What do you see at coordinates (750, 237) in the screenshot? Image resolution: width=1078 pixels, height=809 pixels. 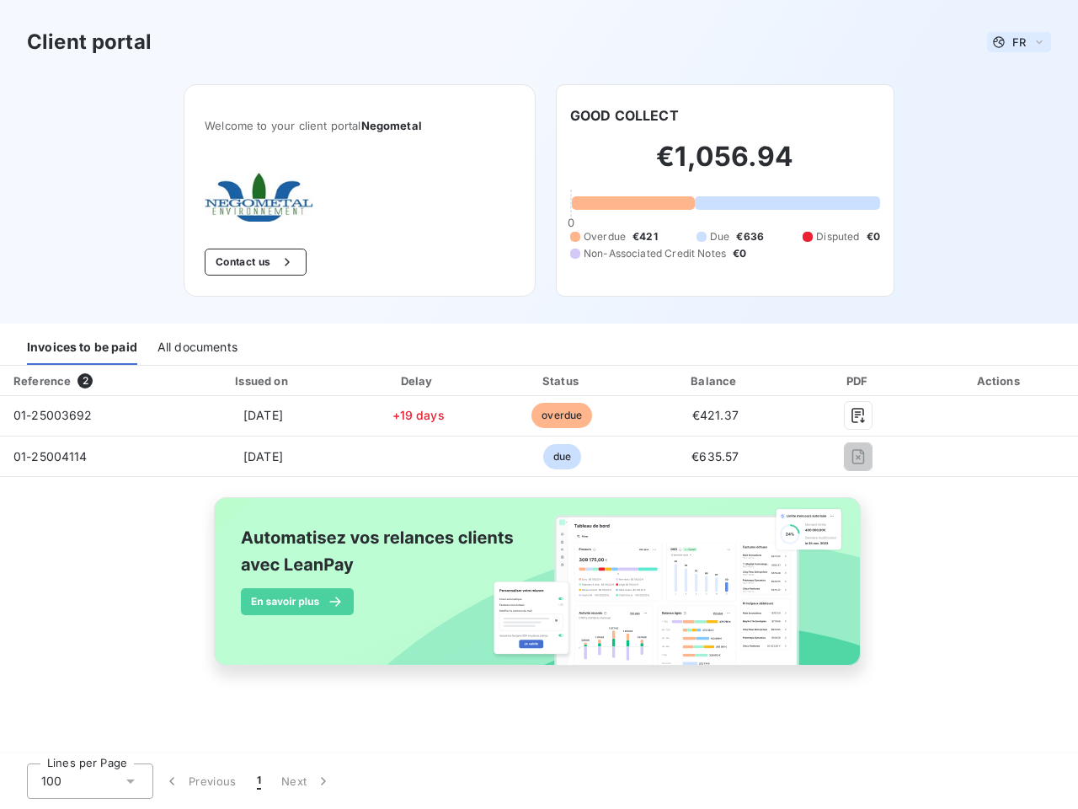 I see `span: €636` at bounding box center [750, 237].